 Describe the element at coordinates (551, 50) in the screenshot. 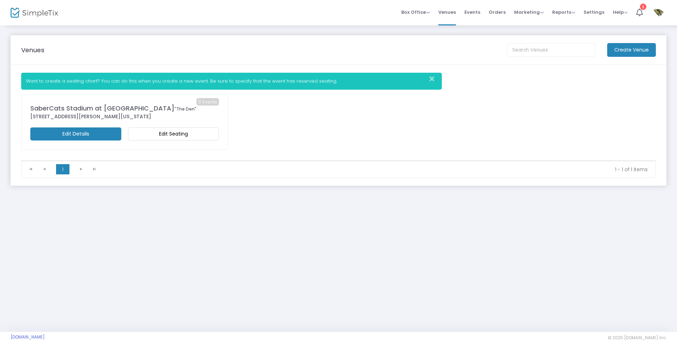

I see `input: Search Venues` at that location.